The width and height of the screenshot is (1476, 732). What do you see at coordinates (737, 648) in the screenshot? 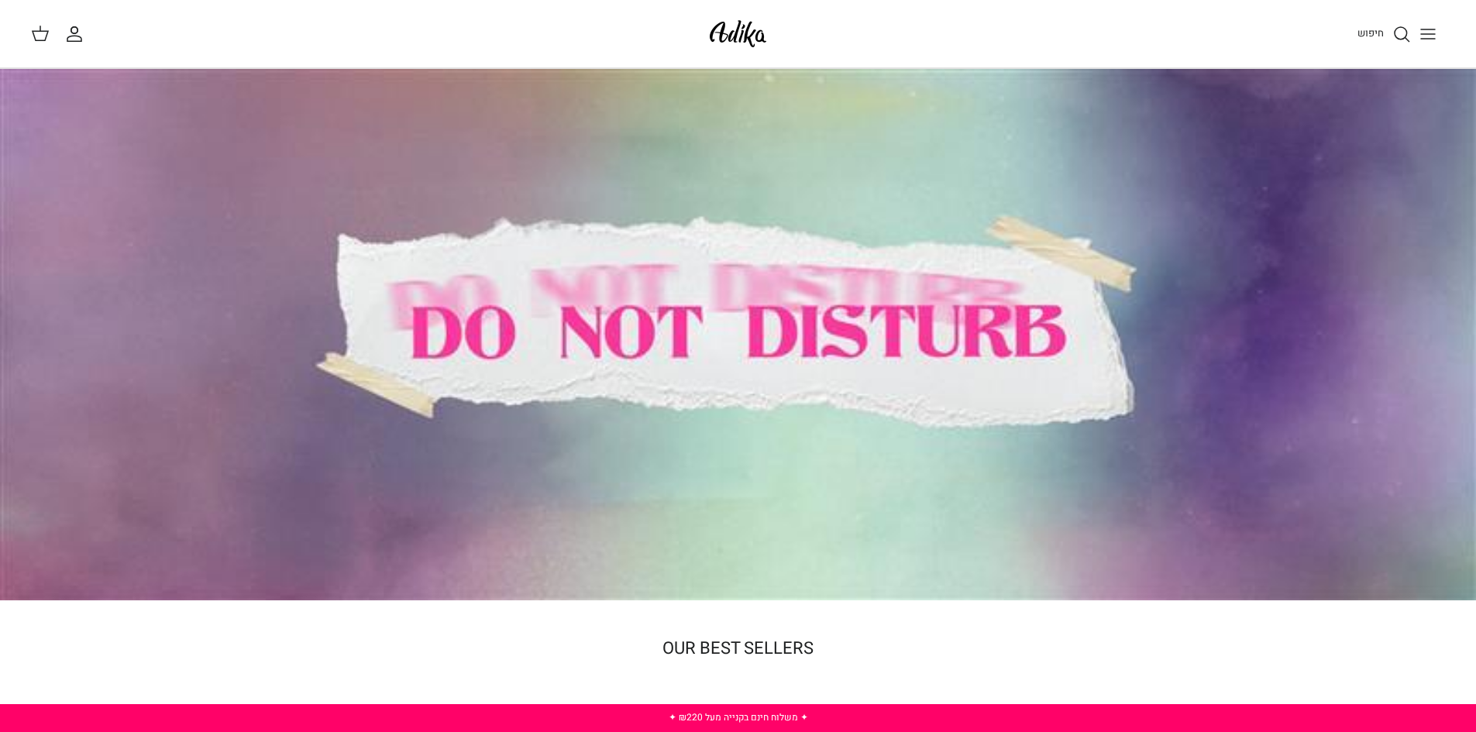
I see `span: OUR BEST SELLERS` at bounding box center [737, 648].